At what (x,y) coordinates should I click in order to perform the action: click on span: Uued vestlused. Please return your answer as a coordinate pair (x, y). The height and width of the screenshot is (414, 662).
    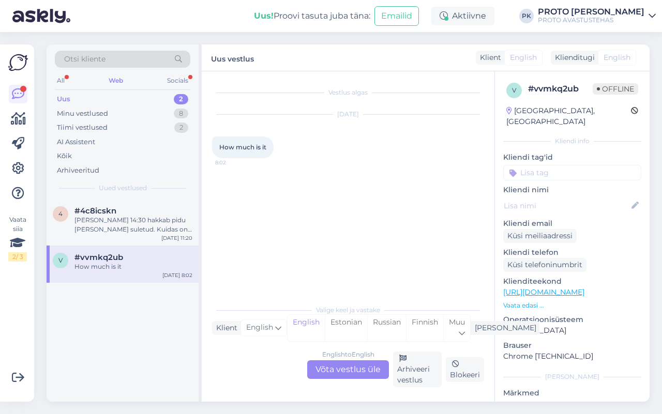
    Looking at the image, I should click on (123, 188).